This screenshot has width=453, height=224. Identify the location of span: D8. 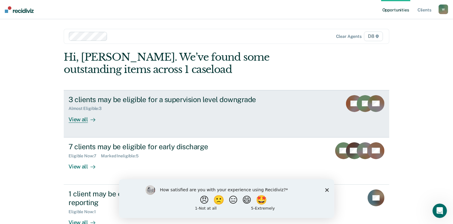
(373, 36).